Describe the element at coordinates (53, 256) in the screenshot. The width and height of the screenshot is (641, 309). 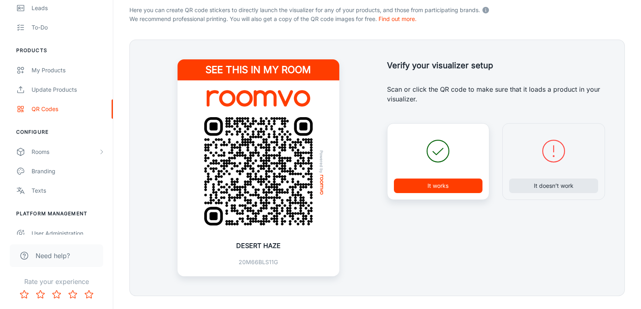
I see `span: Need help?` at that location.